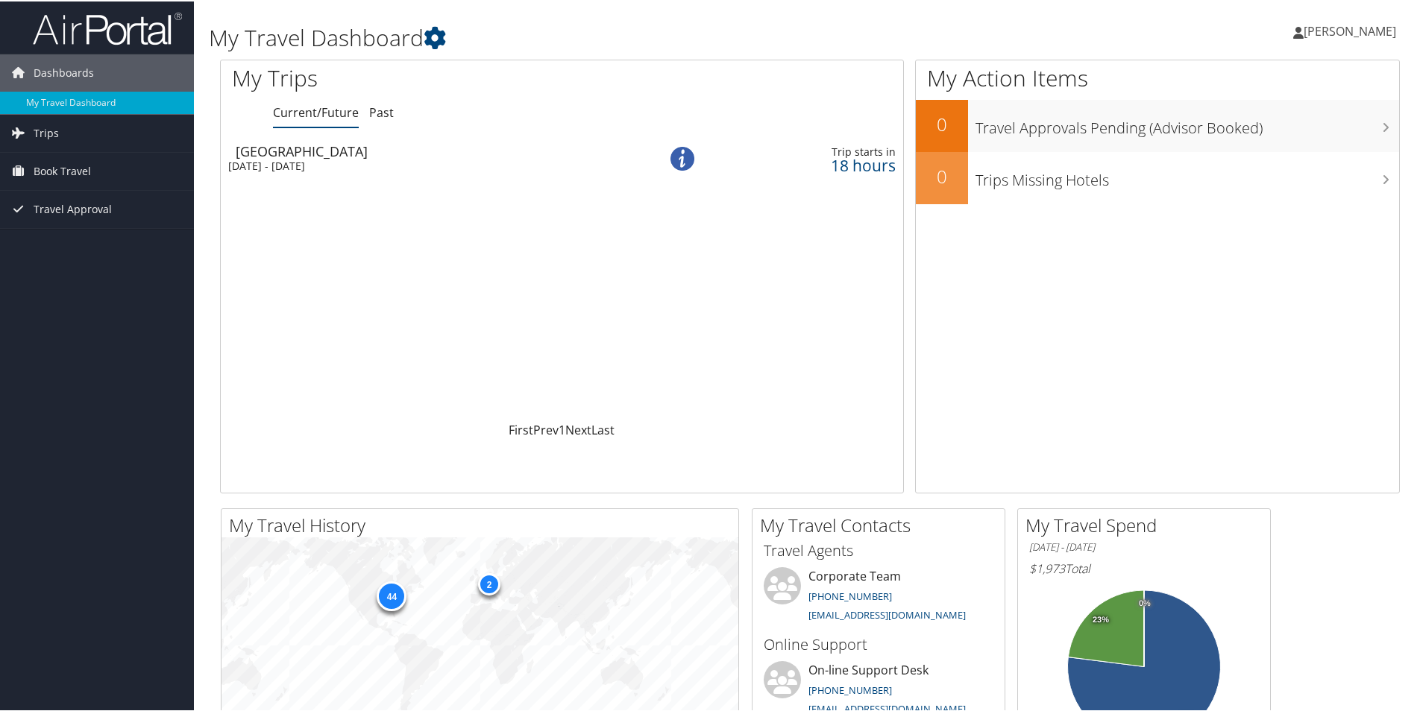  I want to click on div: 44, so click(391, 594).